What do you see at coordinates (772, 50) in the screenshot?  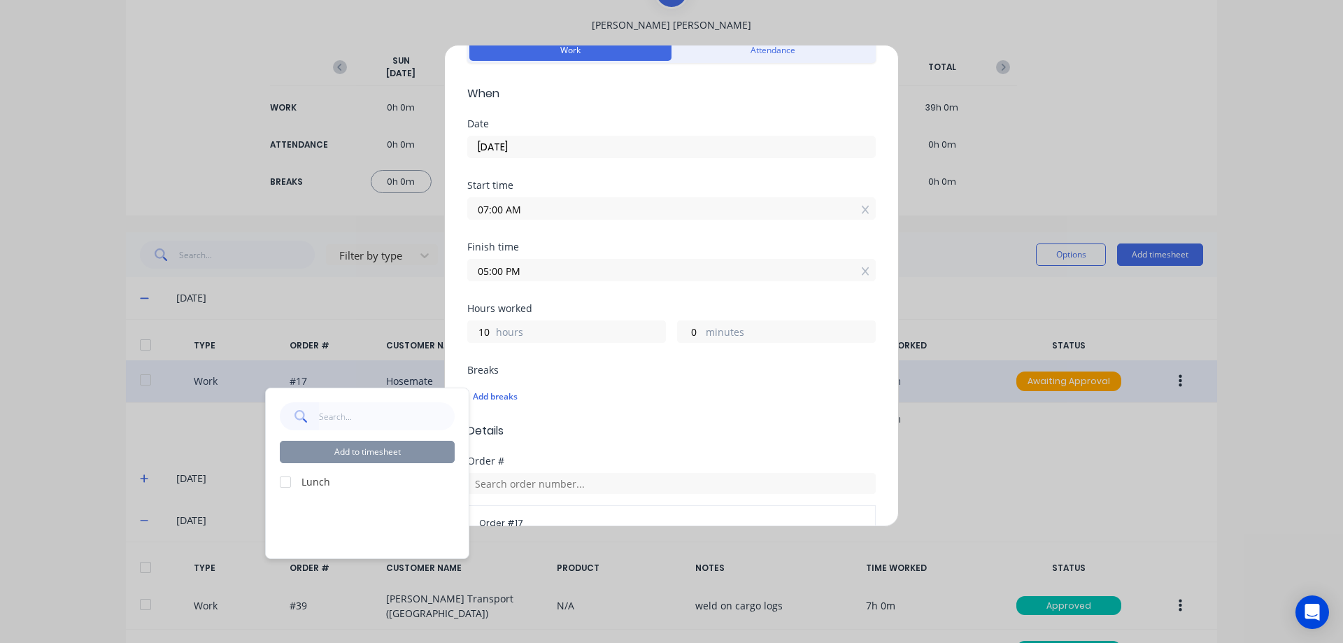 I see `button: Attendance` at bounding box center [772, 50].